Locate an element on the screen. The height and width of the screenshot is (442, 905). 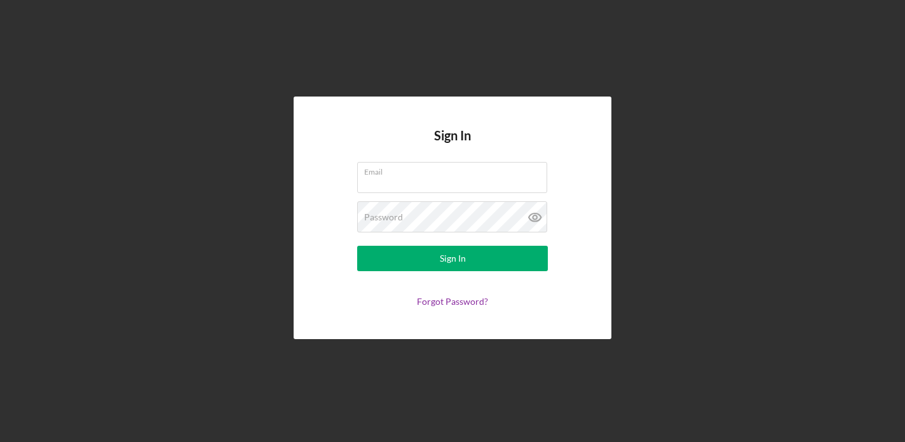
a: Forgot Password? is located at coordinates (452, 301).